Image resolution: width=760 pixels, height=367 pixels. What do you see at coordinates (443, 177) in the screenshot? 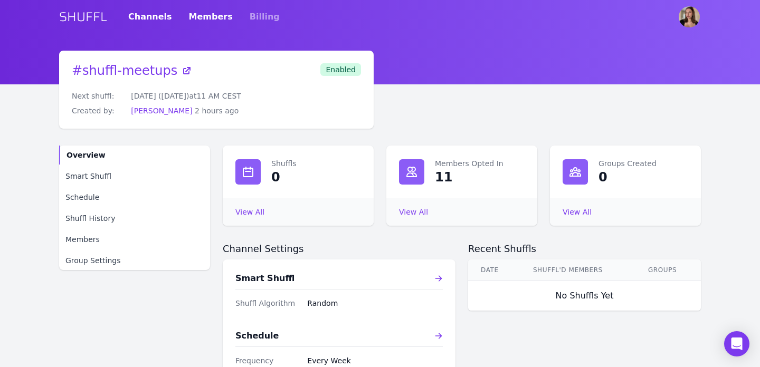
I see `div: 11` at bounding box center [443, 177].